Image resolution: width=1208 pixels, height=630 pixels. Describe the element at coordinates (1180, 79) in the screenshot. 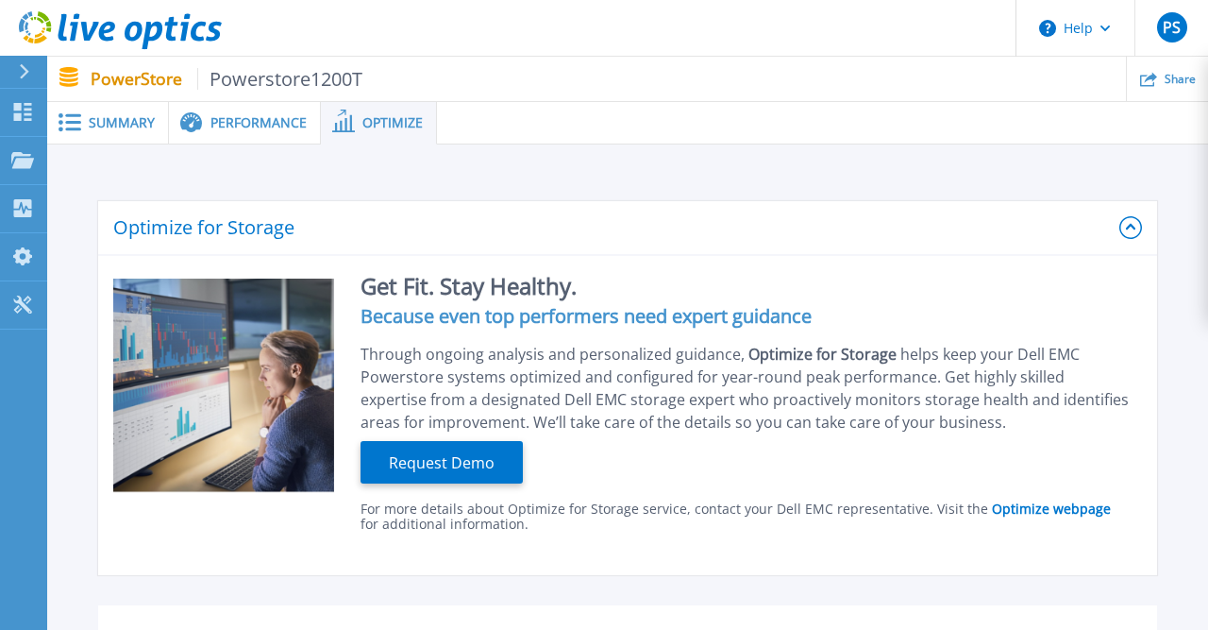

I see `span: Share` at that location.